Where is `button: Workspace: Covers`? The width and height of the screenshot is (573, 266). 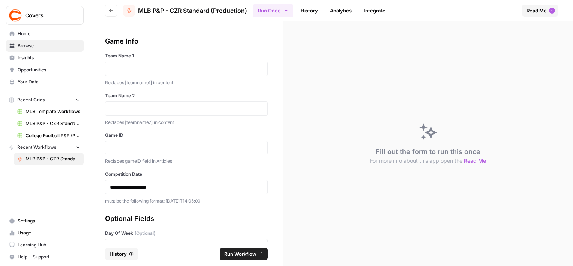
button: Workspace: Covers is located at coordinates (45, 15).